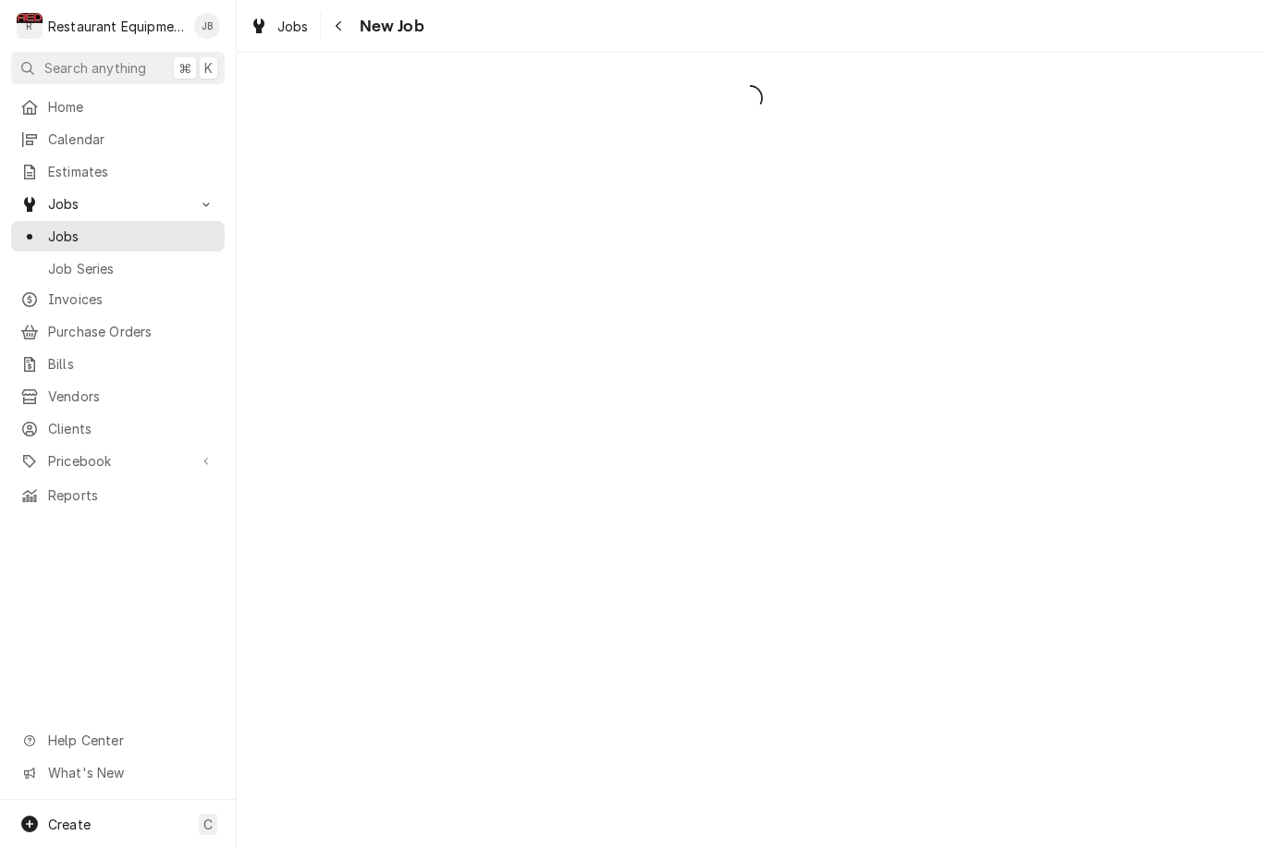 The height and width of the screenshot is (848, 1263). I want to click on span: Calendar, so click(131, 139).